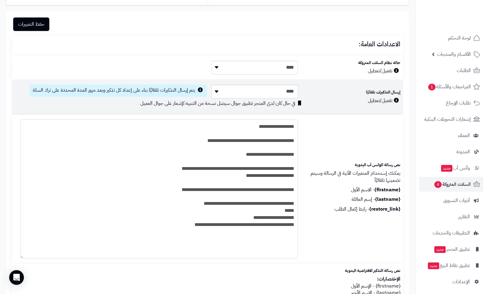 The width and height of the screenshot is (487, 294). I want to click on a: التقارير, so click(451, 217).